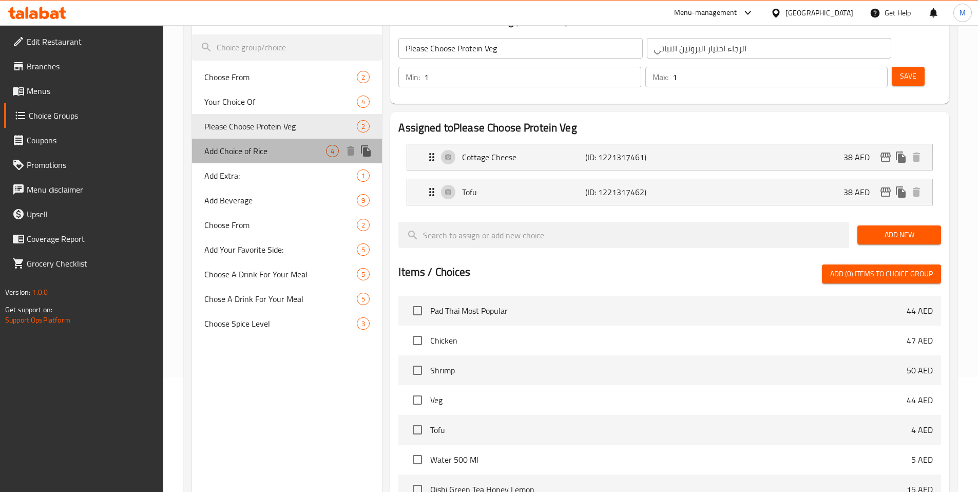  What do you see at coordinates (91, 42) in the screenshot?
I see `span: Edit Restaurant` at bounding box center [91, 42].